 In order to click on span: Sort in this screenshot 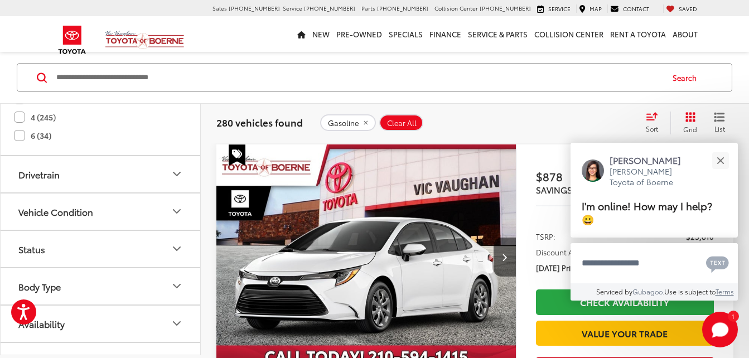, I will do `click(652, 128)`.